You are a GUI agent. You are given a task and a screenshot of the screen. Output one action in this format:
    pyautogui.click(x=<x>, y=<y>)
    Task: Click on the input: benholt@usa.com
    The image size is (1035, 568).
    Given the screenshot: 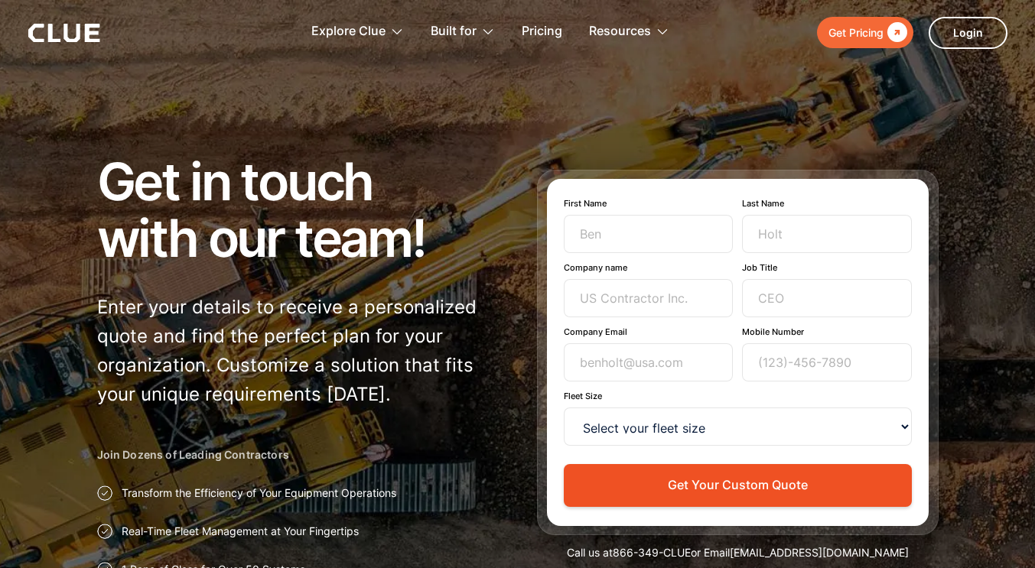 What is the action you would take?
    pyautogui.click(x=648, y=362)
    